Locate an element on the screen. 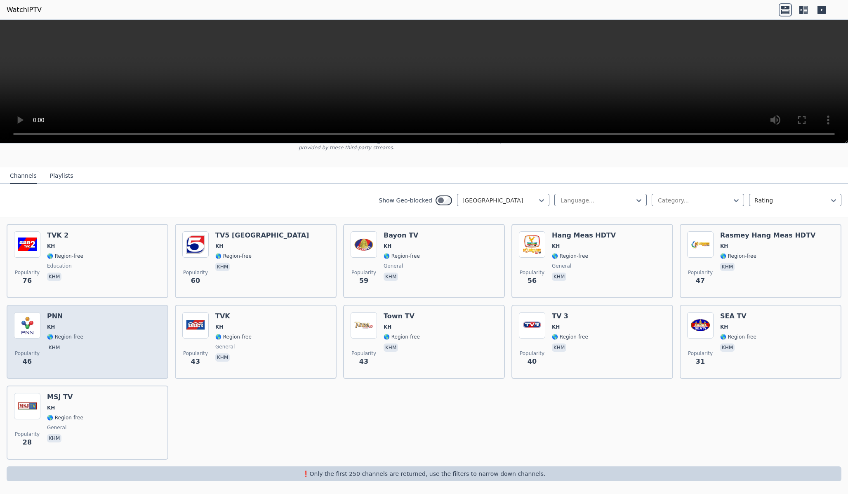 The height and width of the screenshot is (494, 848). span: 40 is located at coordinates (532, 362).